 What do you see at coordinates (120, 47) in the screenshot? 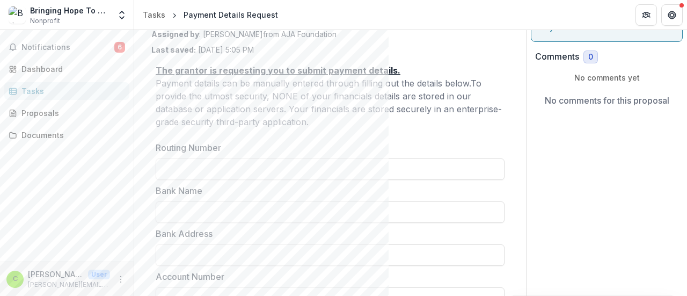
I see `span: 6` at bounding box center [120, 47].